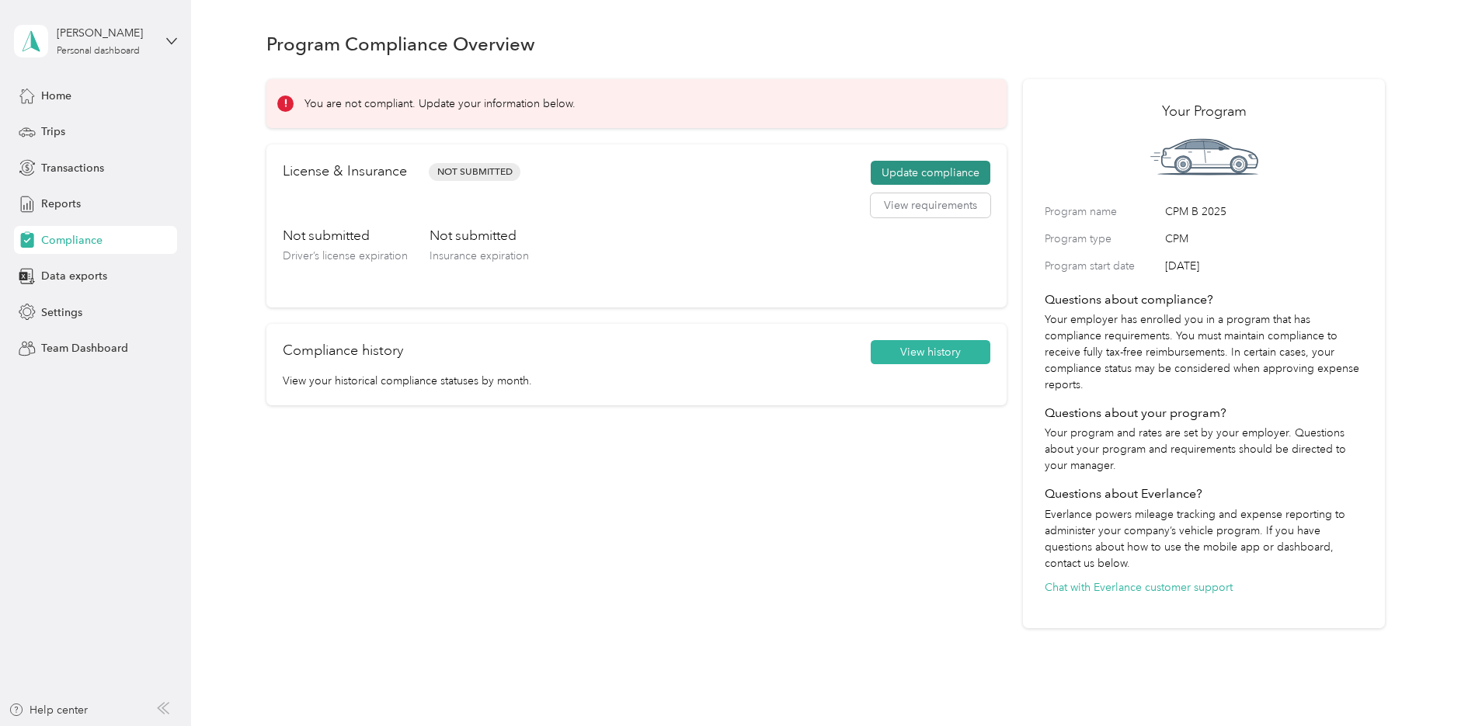  Describe the element at coordinates (48, 710) in the screenshot. I see `button: Help center` at that location.